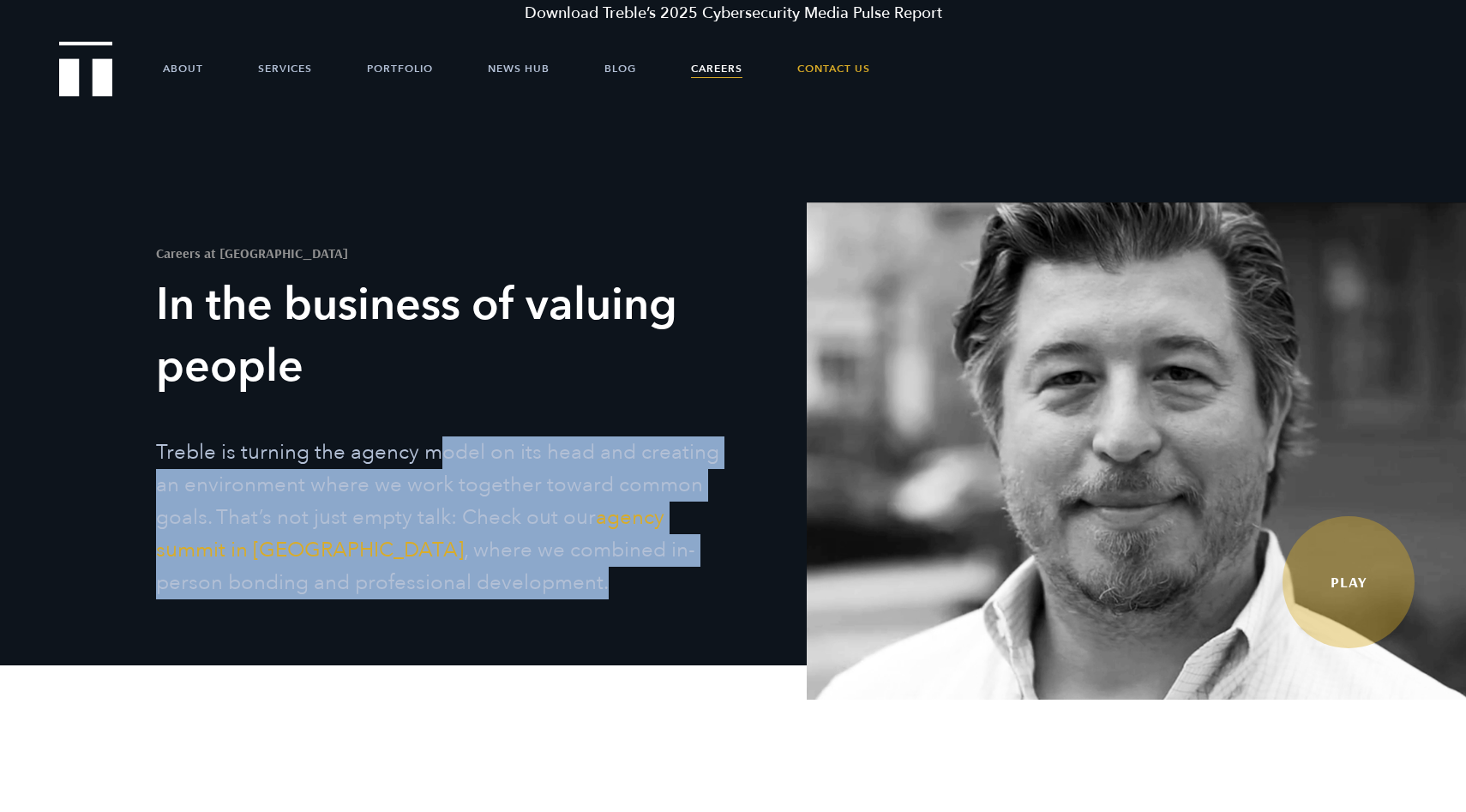 This screenshot has width=1466, height=812. I want to click on p: Treble is turning the agency model on its head and creating an environment where we work together..., so click(442, 517).